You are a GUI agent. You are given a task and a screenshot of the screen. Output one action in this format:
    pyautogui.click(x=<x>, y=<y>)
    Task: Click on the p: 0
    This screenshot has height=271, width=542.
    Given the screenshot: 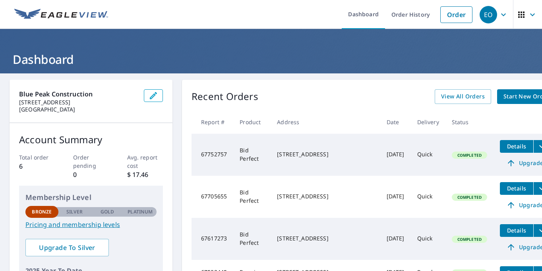 What is the action you would take?
    pyautogui.click(x=91, y=175)
    